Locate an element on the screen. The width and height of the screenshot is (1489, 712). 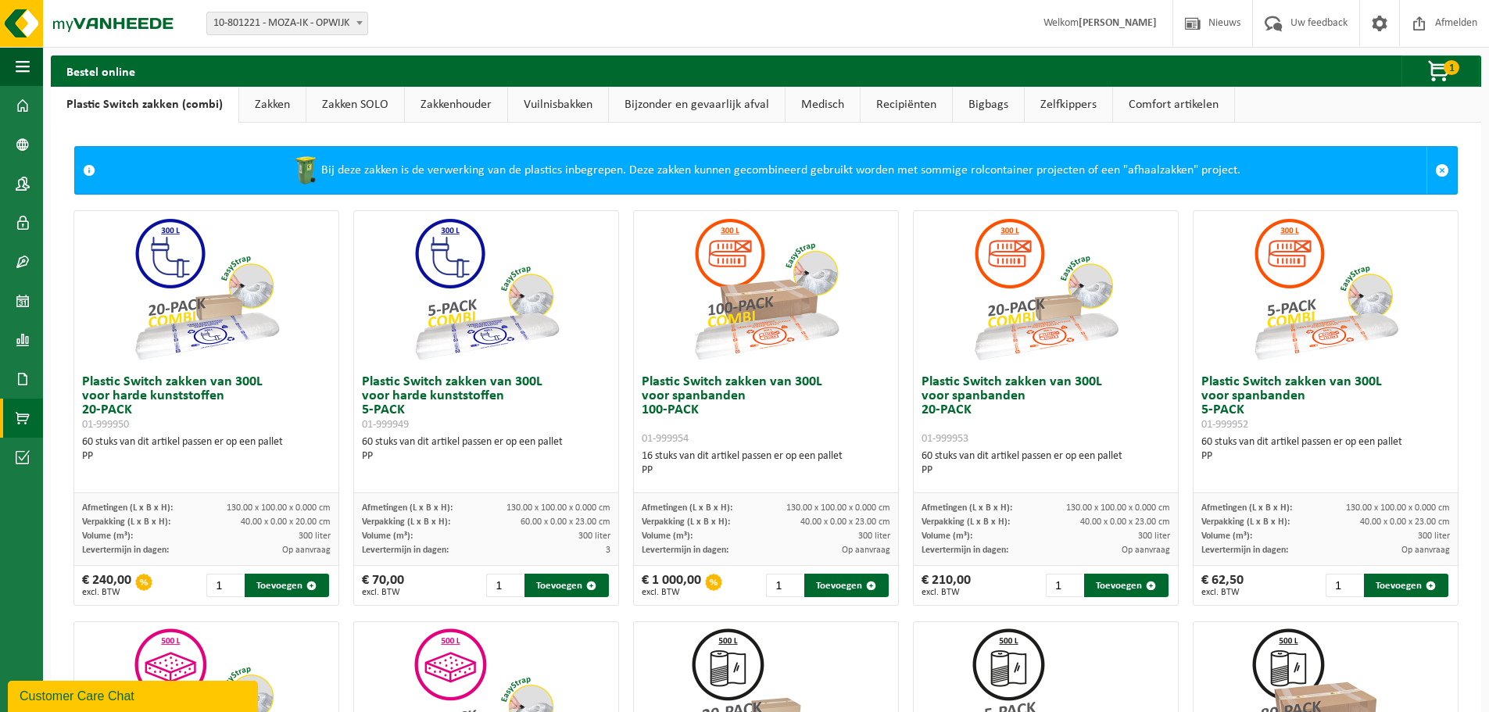
a: Zakken SOLO is located at coordinates (355, 105).